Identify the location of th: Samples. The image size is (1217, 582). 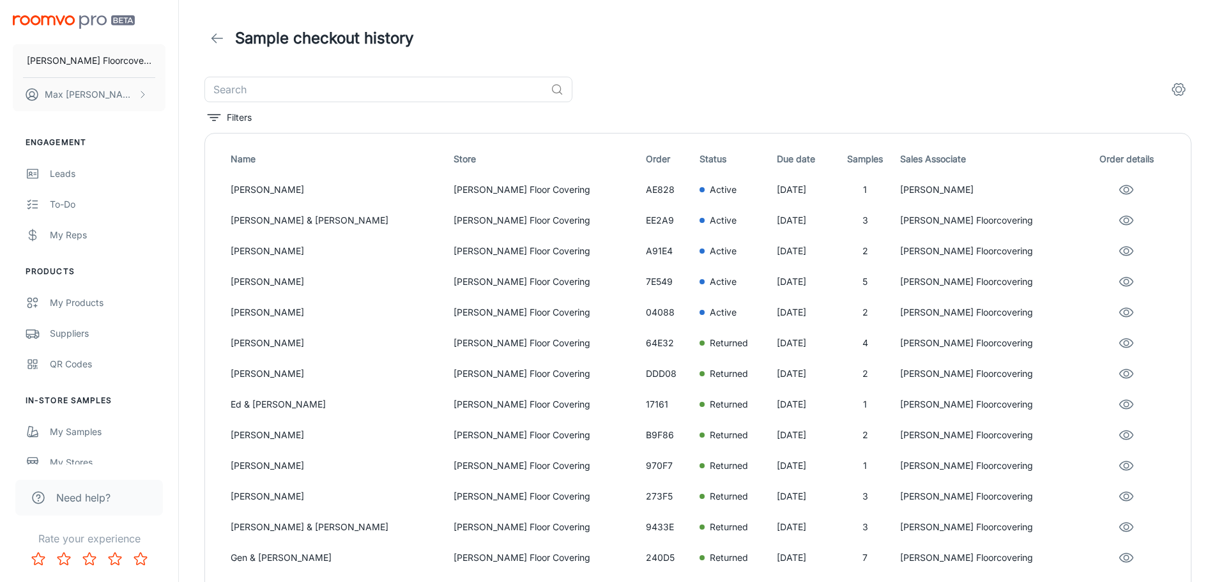
(865, 159).